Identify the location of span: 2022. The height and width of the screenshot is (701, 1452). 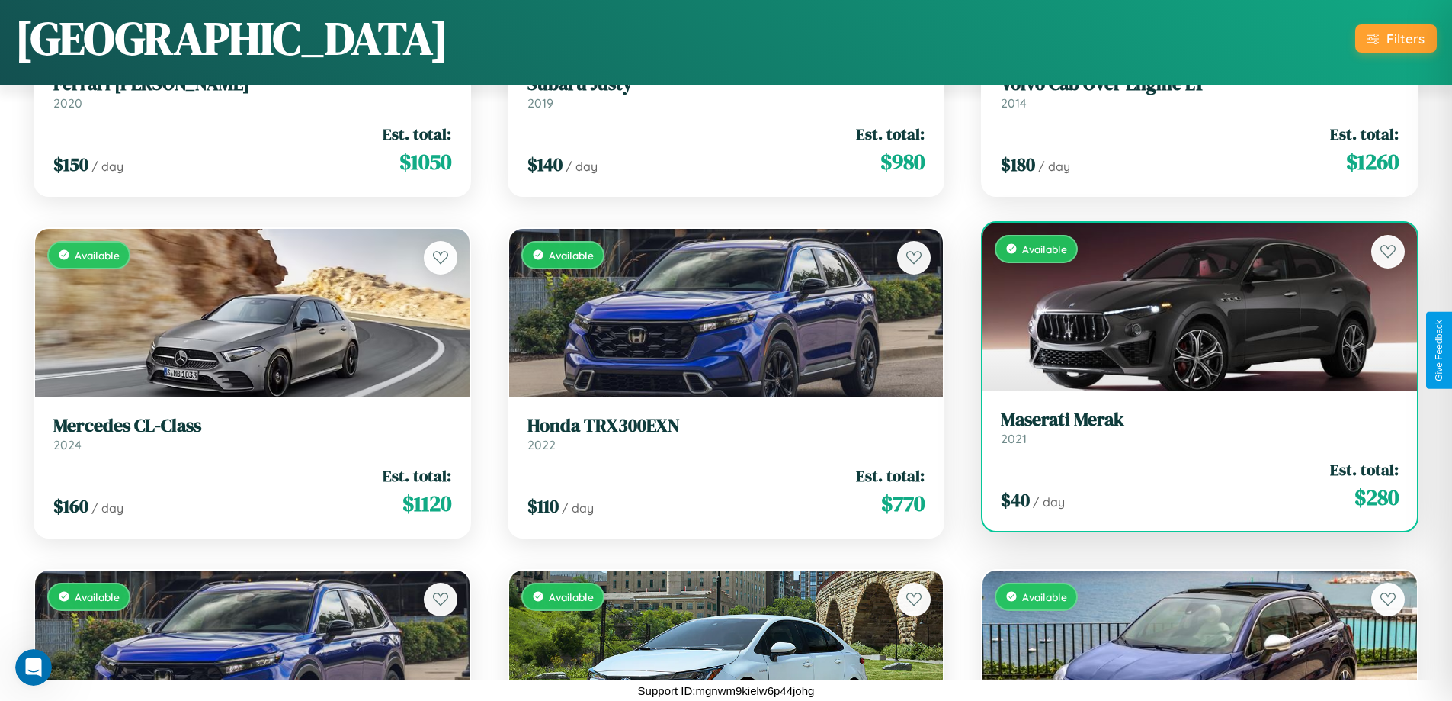
(541, 444).